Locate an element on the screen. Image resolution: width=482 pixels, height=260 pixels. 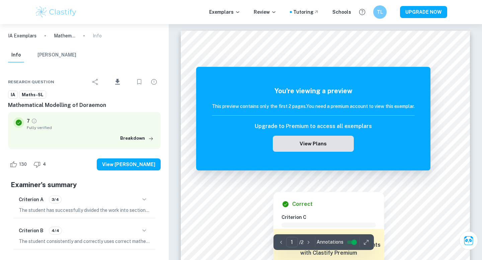
img: Clastify logo is located at coordinates (56, 12).